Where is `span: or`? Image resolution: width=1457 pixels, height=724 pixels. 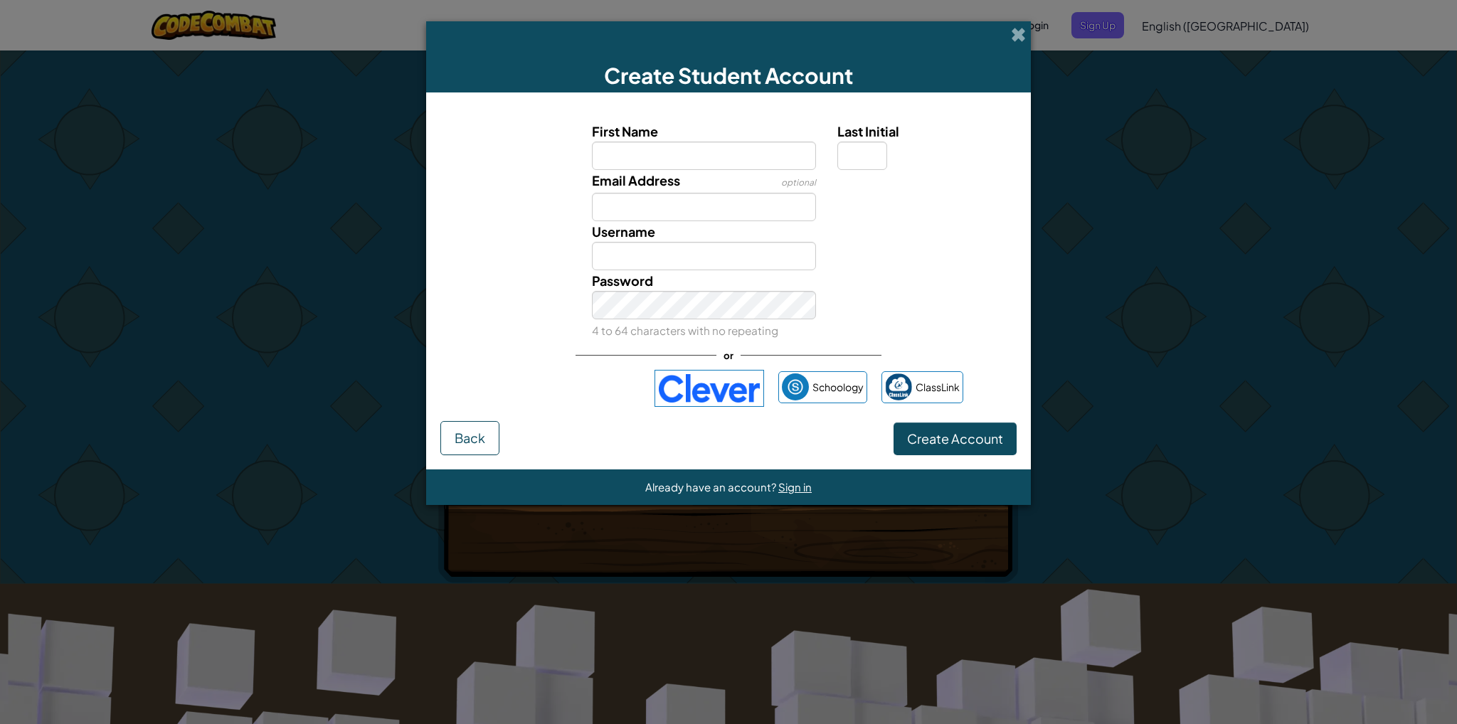
span: or is located at coordinates (729, 355).